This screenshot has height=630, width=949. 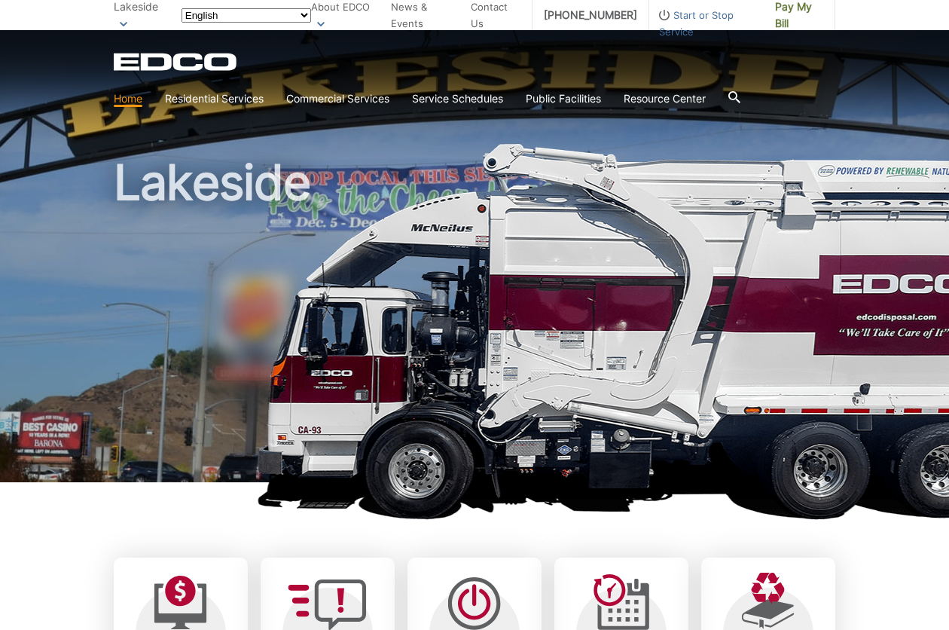 What do you see at coordinates (338, 99) in the screenshot?
I see `a: Commercial Services` at bounding box center [338, 99].